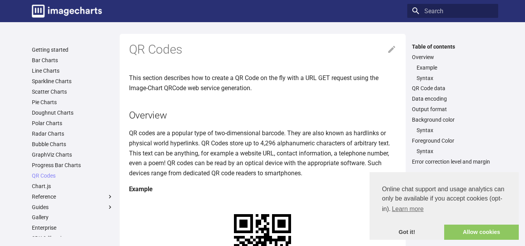 The height and width of the screenshot is (246, 525). What do you see at coordinates (455, 68) in the screenshot?
I see `a: Example` at bounding box center [455, 68].